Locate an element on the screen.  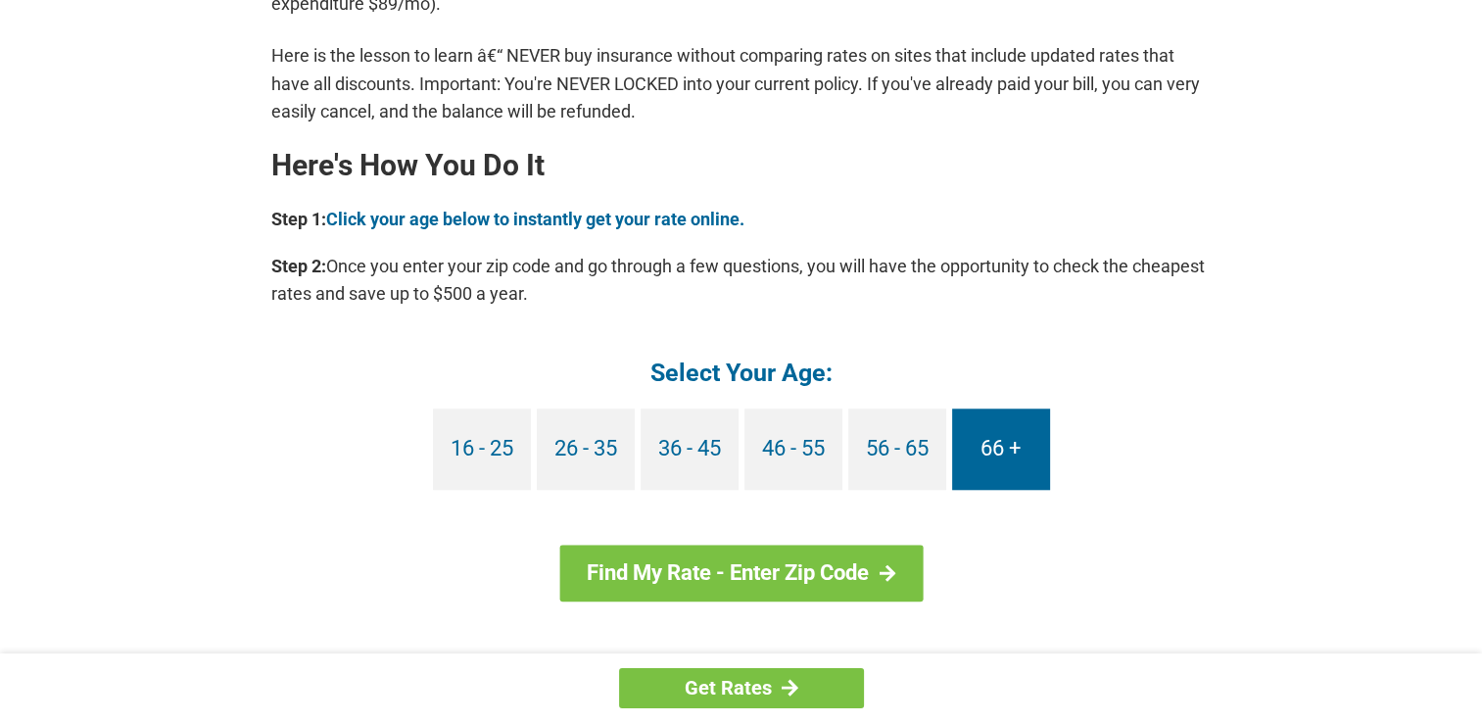
b: Step 2: is located at coordinates (299, 265).